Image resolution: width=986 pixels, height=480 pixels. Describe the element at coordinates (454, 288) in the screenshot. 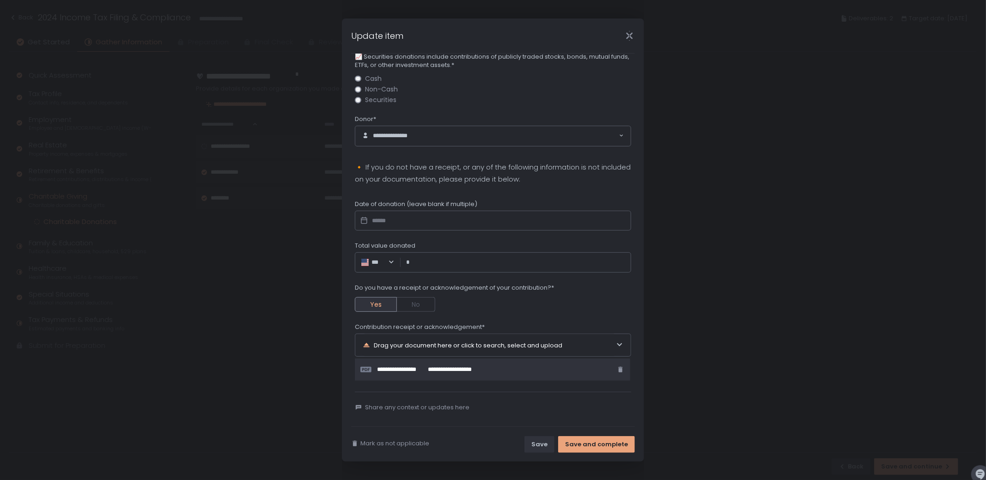

I see `span: Do you have a receipt or acknowledgement of your contribution?*` at that location.